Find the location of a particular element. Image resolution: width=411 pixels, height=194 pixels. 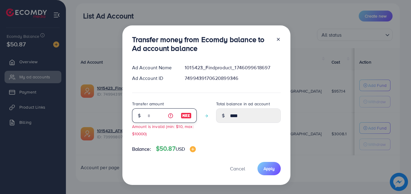

h4: $50.87 is located at coordinates (176, 148).